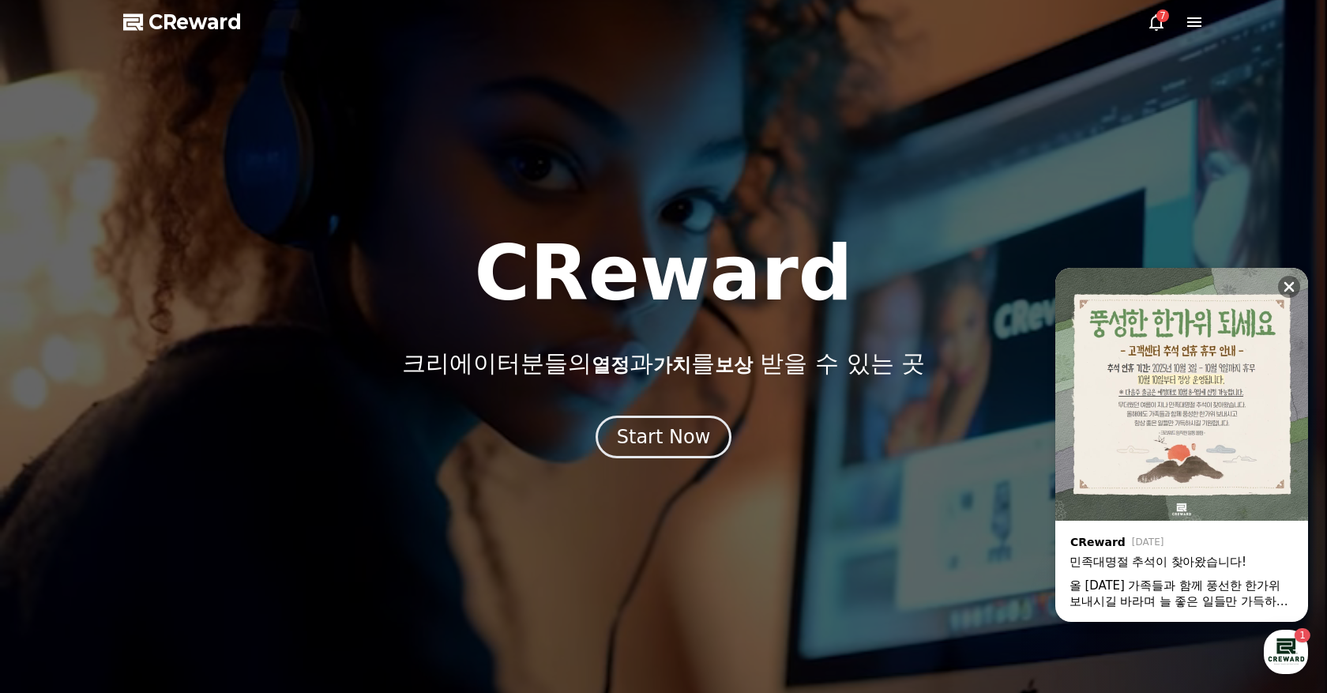  What do you see at coordinates (664, 437) in the screenshot?
I see `button: Start Now` at bounding box center [664, 437].